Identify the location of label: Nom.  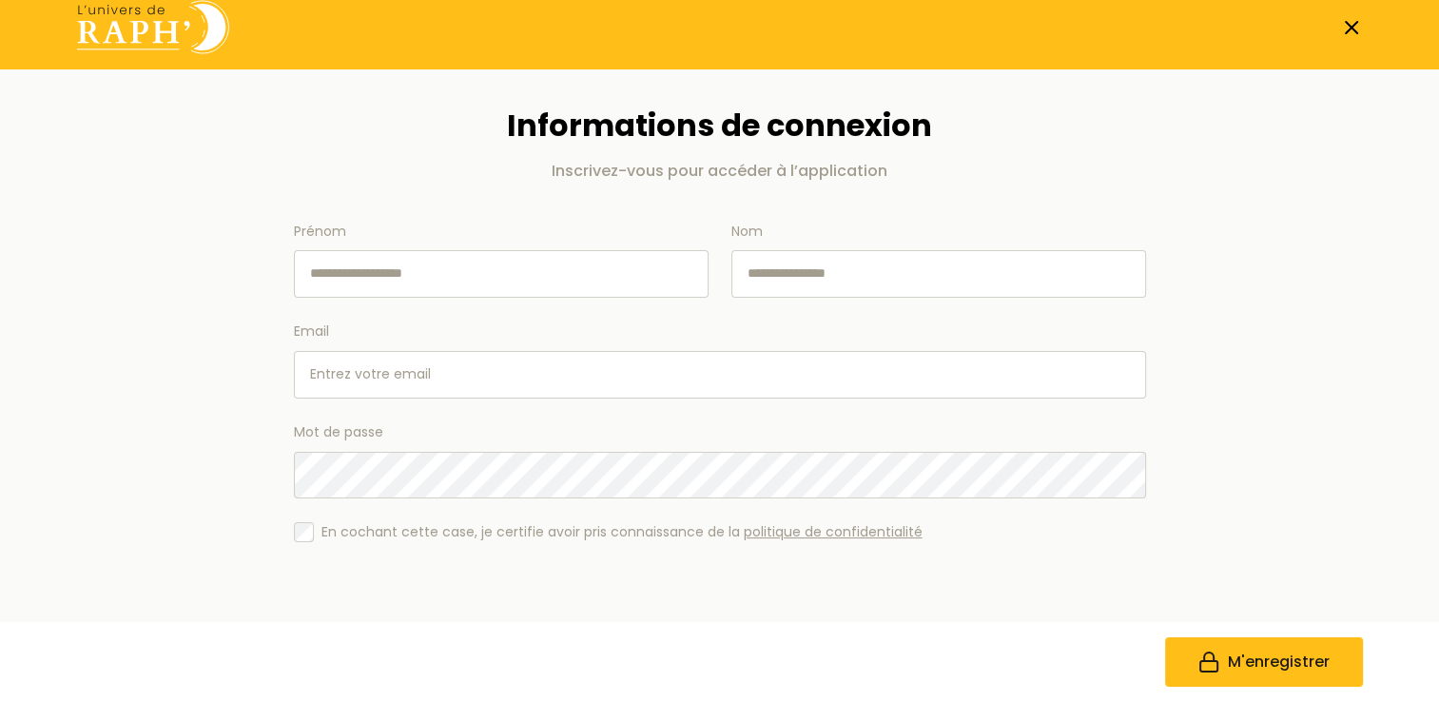
(939, 260).